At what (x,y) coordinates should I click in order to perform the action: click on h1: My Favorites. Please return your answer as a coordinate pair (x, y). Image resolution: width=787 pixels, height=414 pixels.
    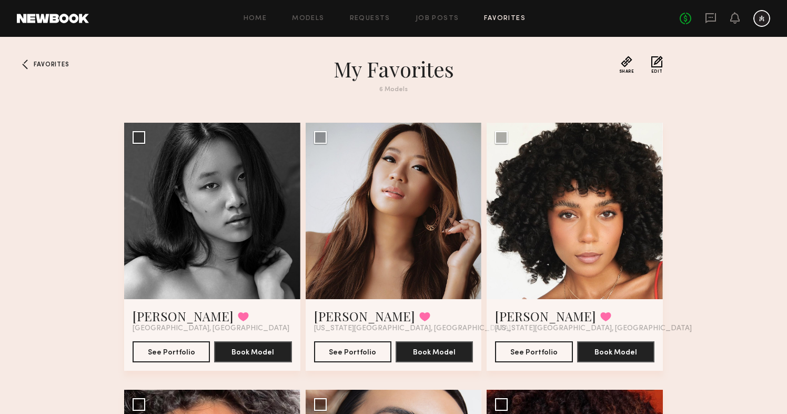
    Looking at the image, I should click on (394, 69).